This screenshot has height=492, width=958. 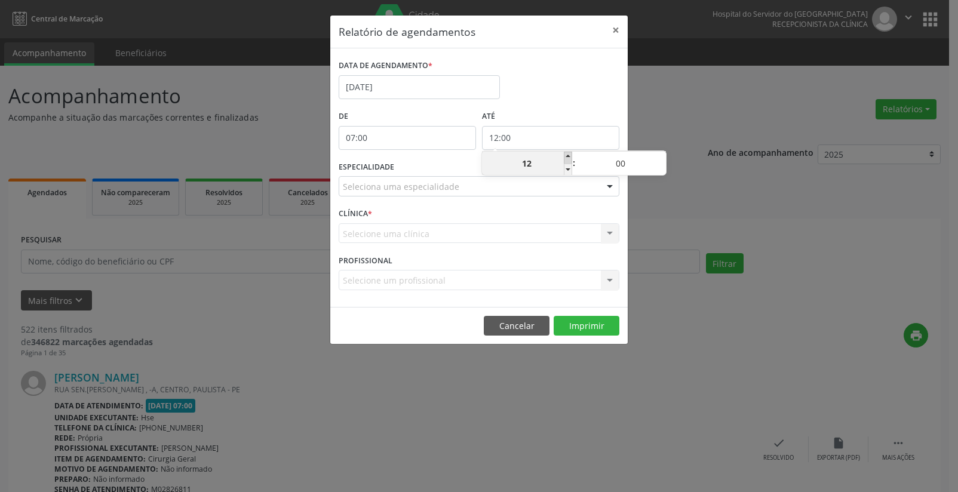 I want to click on label: PROFISSIONAL, so click(x=365, y=260).